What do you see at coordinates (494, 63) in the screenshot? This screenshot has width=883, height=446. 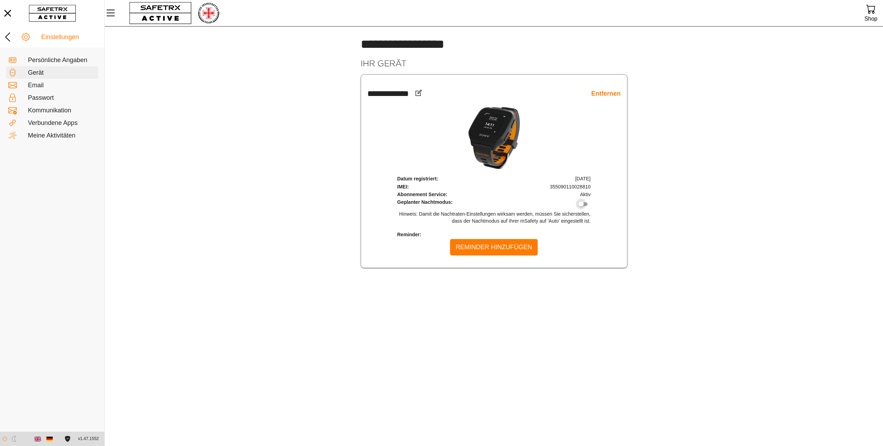 I see `h2: Ihr Gerät` at bounding box center [494, 63].